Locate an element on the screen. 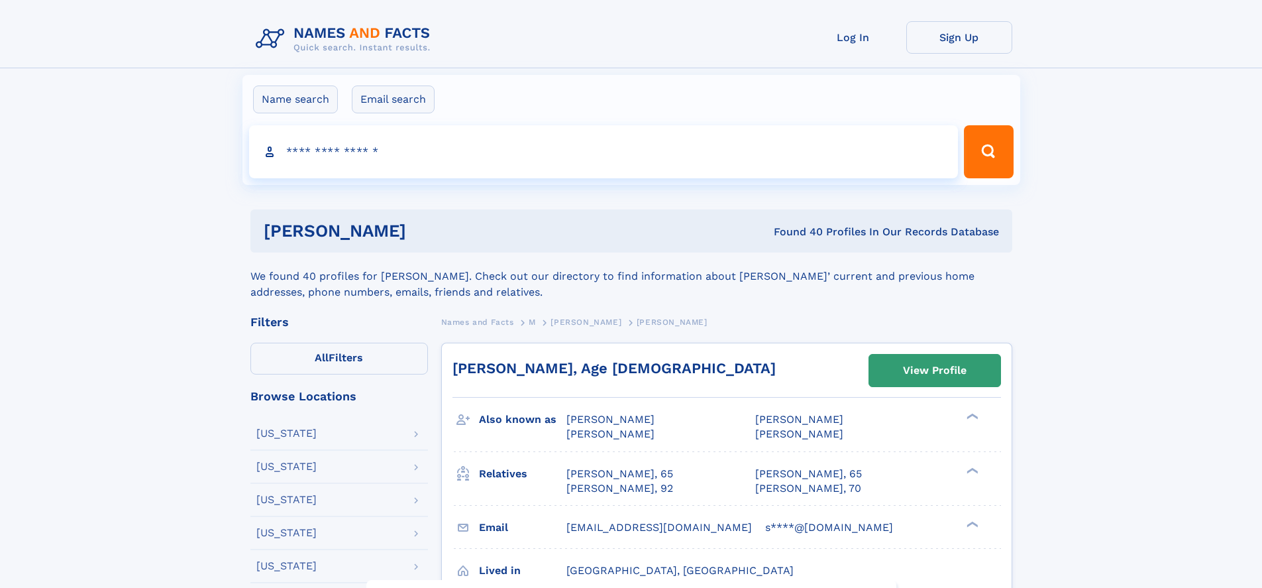  h3: Lived in is located at coordinates (523, 571).